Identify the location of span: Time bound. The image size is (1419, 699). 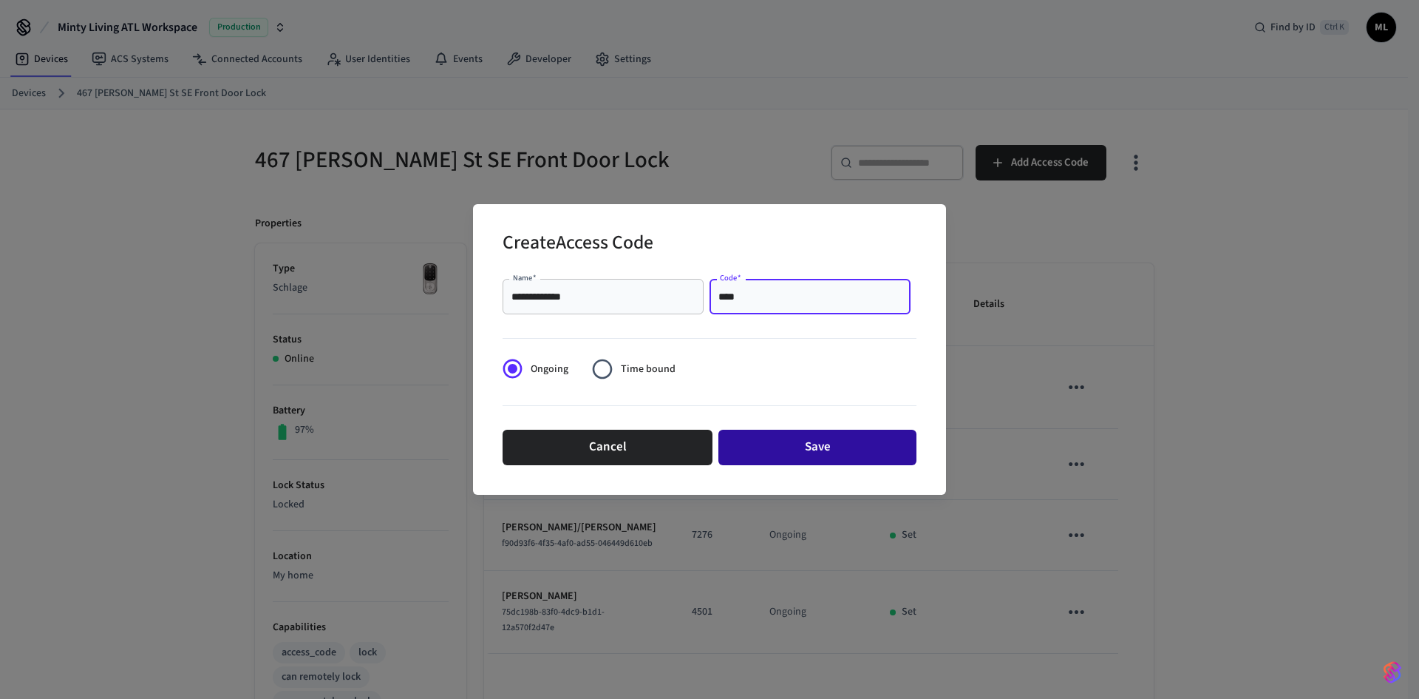
(648, 369).